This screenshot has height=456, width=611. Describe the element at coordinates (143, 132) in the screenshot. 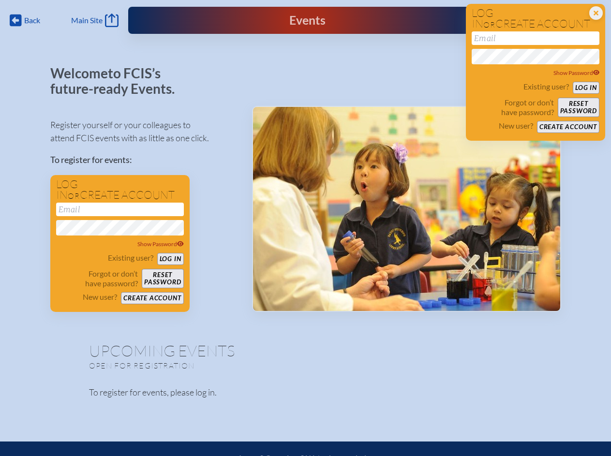

I see `p: Register yourself or your colleagues to attend FCIS events with as little as one click.` at that location.